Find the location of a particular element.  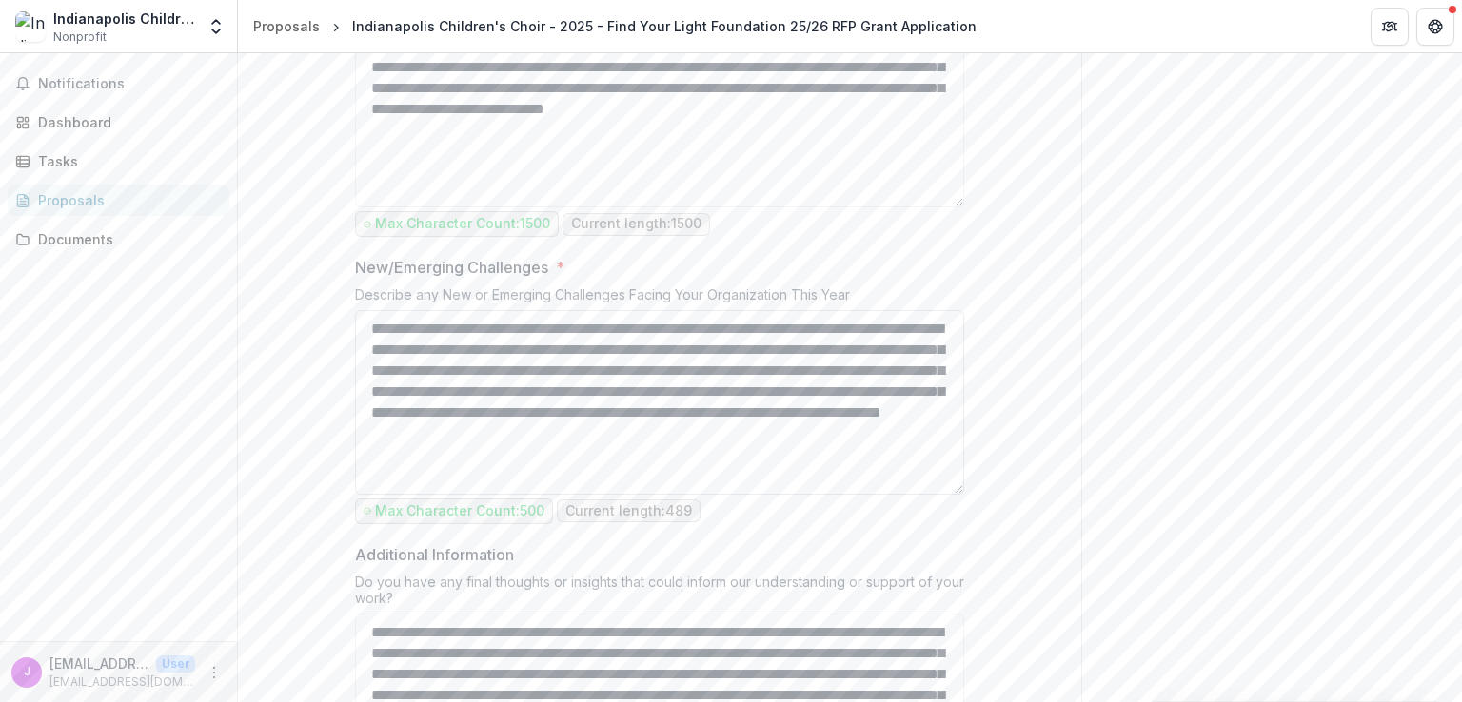

div: Tasks is located at coordinates (126, 161).